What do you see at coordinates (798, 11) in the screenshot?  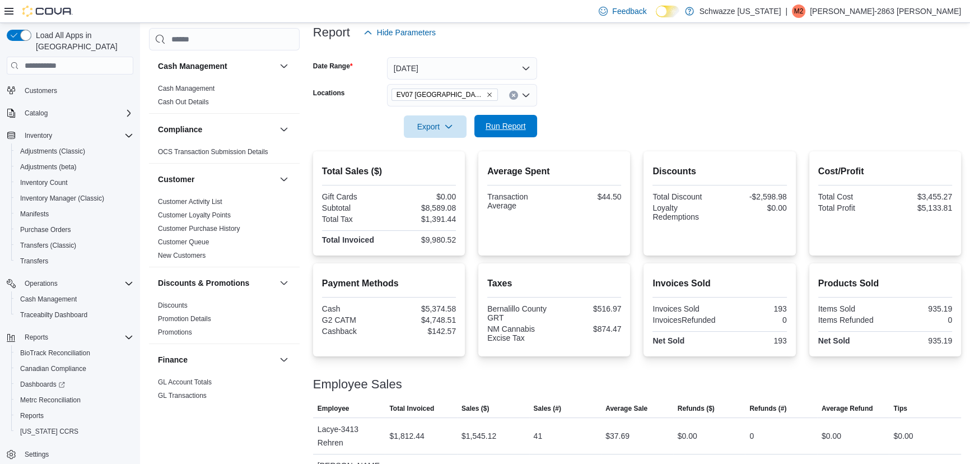 I see `span: M2` at bounding box center [798, 11].